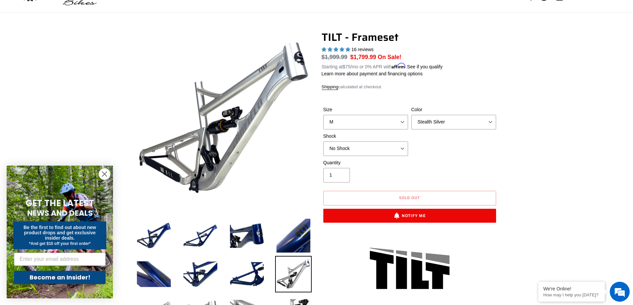  What do you see at coordinates (60, 233) in the screenshot?
I see `span: Be the first to find out about new product drops and get exclusive insider deals.` at bounding box center [60, 233].